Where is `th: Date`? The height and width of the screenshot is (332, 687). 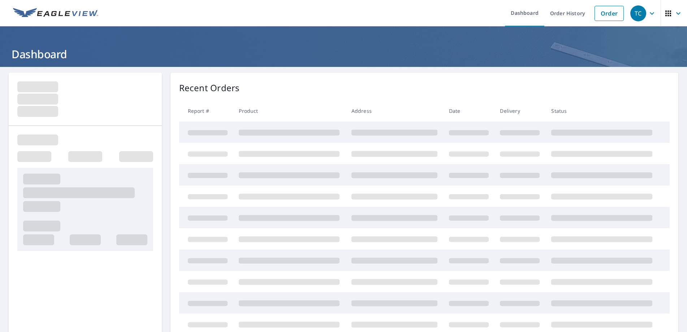 th: Date is located at coordinates (469, 111).